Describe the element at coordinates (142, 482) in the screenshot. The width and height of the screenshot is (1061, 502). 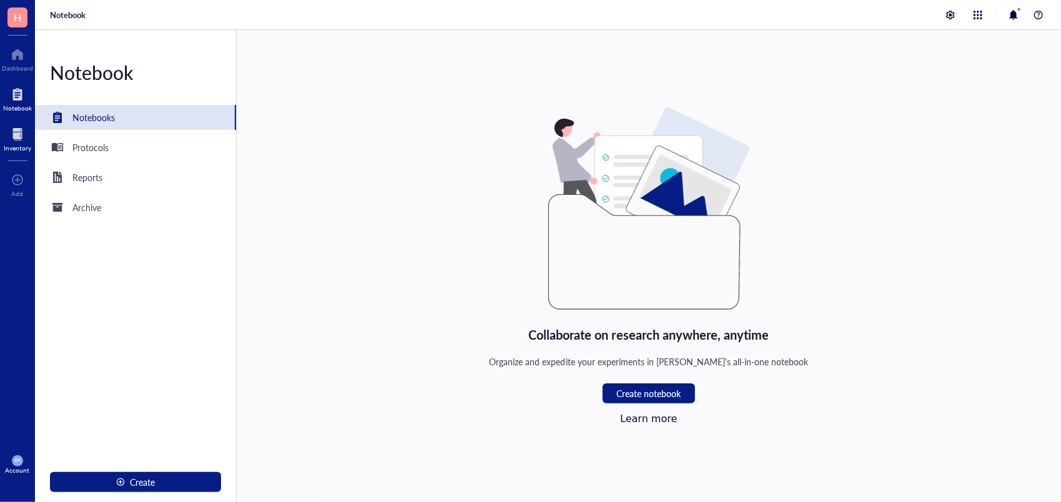
I see `span: Create` at that location.